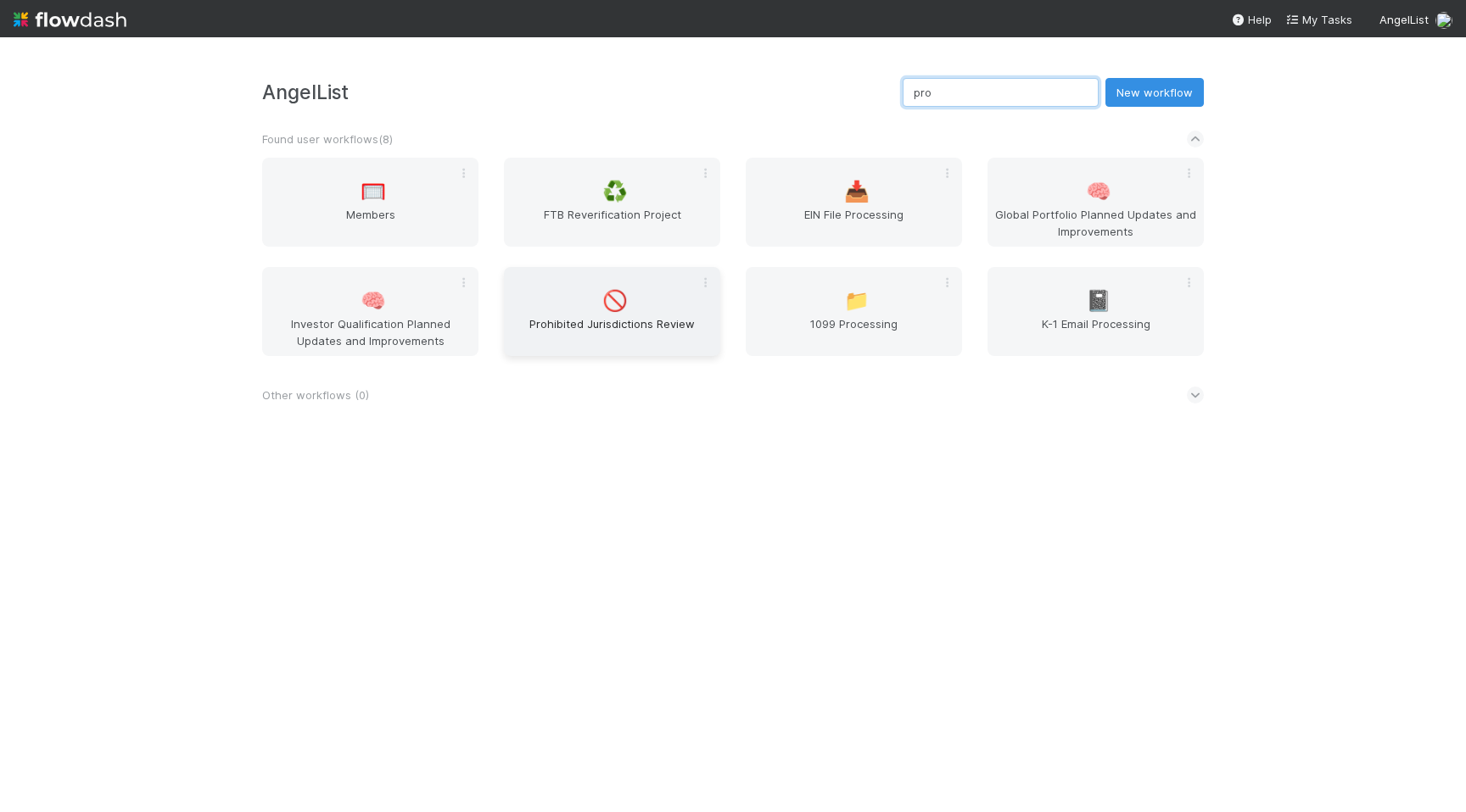 The width and height of the screenshot is (1466, 812). What do you see at coordinates (1404, 19) in the screenshot?
I see `span: AngelList` at bounding box center [1404, 19].